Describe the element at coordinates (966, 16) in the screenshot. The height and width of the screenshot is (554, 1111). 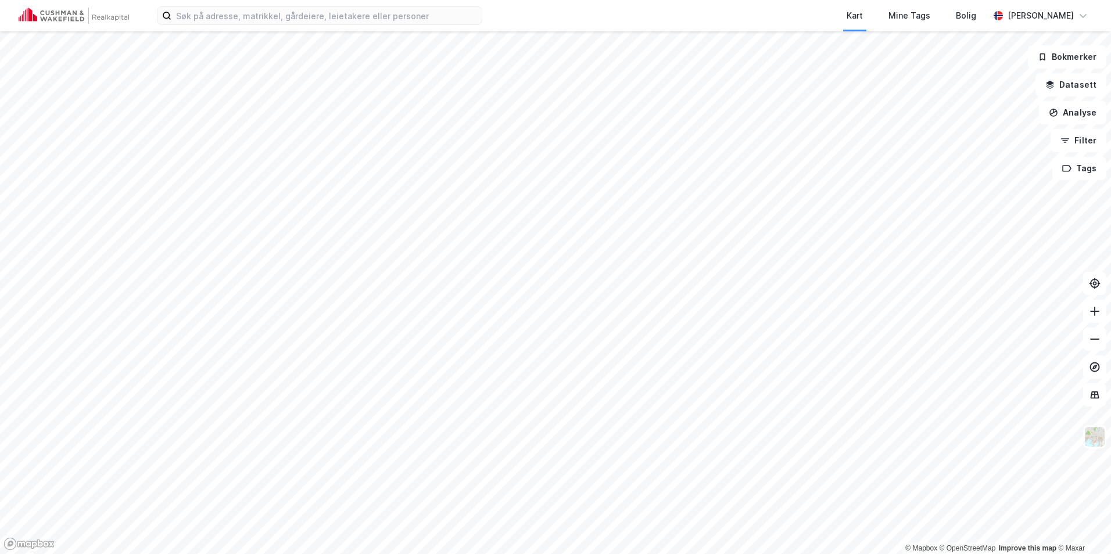
I see `div: Bolig` at that location.